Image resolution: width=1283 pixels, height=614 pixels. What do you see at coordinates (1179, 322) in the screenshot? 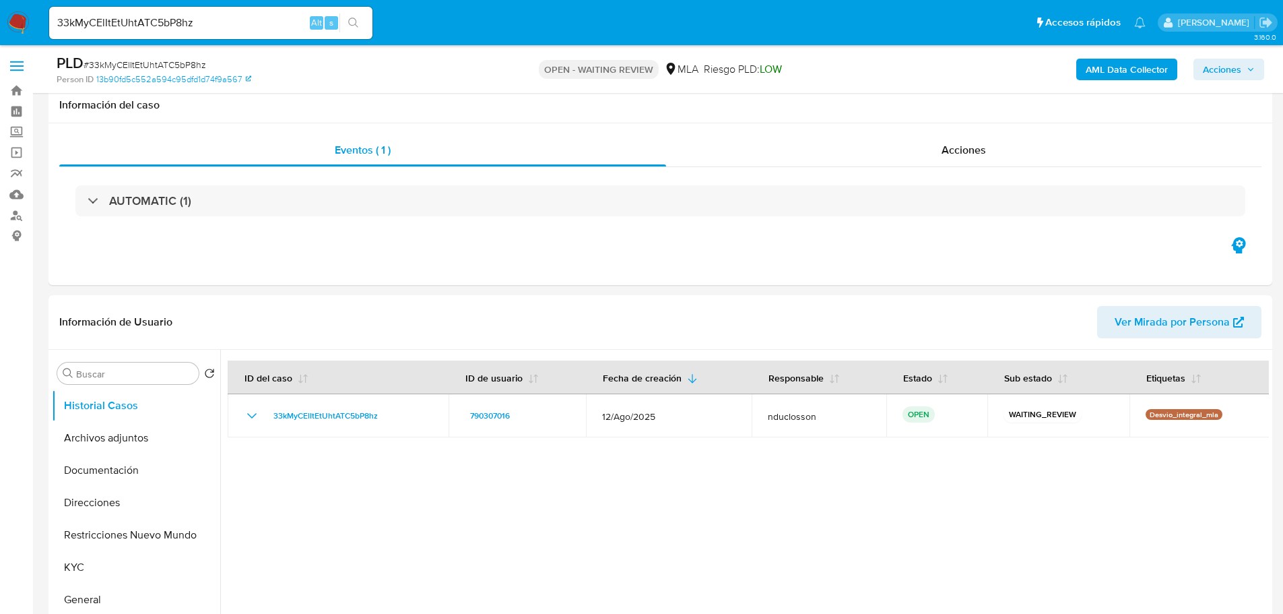
I see `button: Ver Mirada por Persona` at bounding box center [1179, 322].